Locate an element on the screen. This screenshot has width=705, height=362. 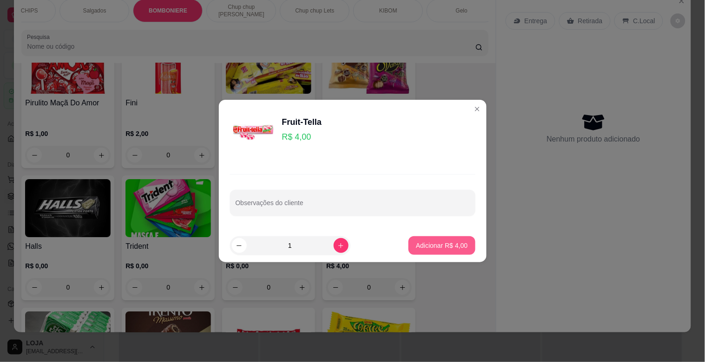
input: Observações do cliente is located at coordinates (353, 207).